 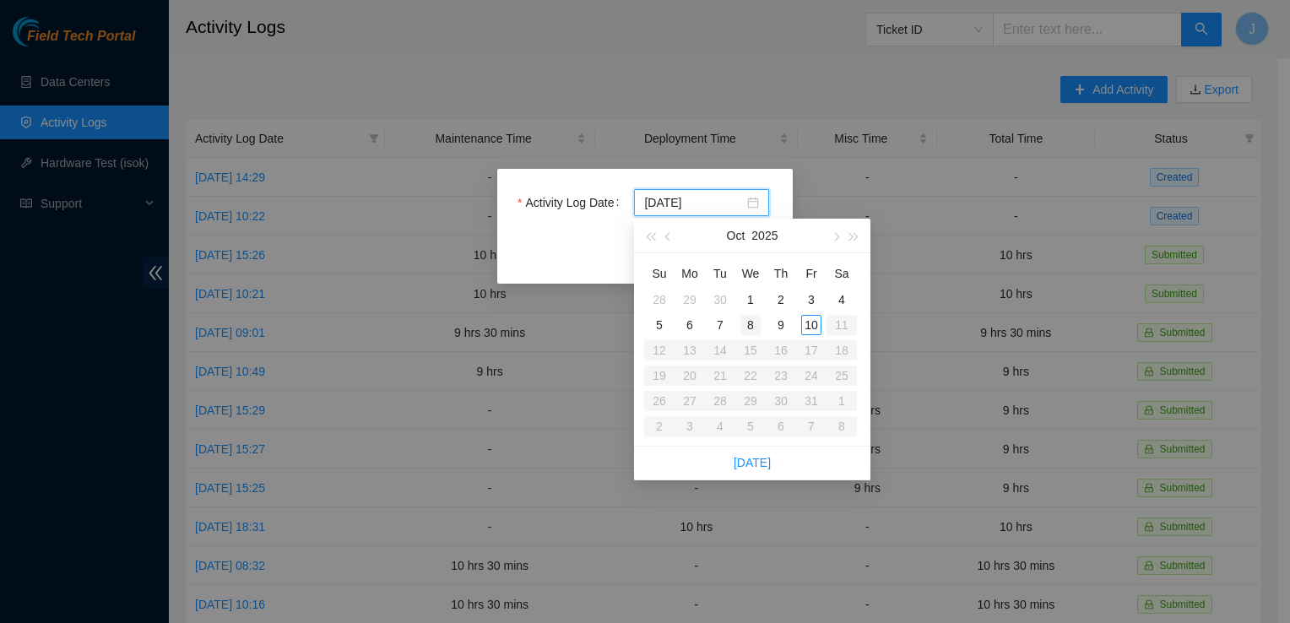 I want to click on td: 2025-10-06, so click(x=690, y=325).